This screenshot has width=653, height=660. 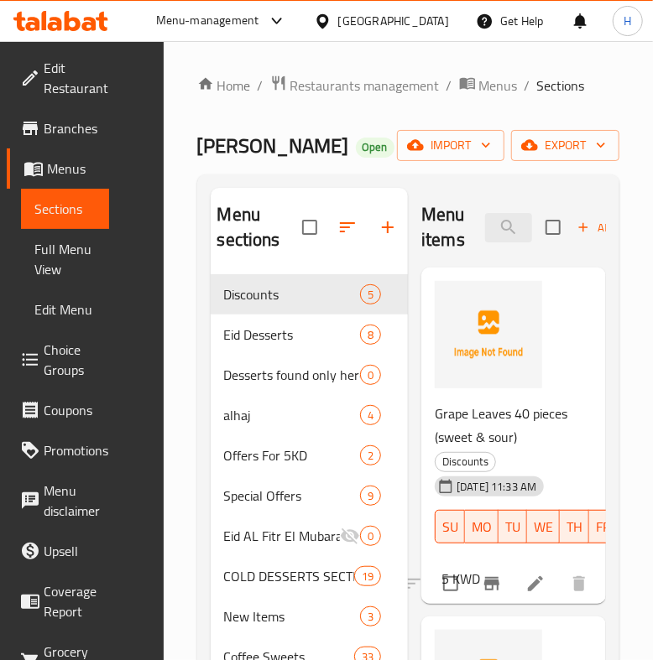 What do you see at coordinates (347, 227) in the screenshot?
I see `span: Sort sections` at bounding box center [347, 227].